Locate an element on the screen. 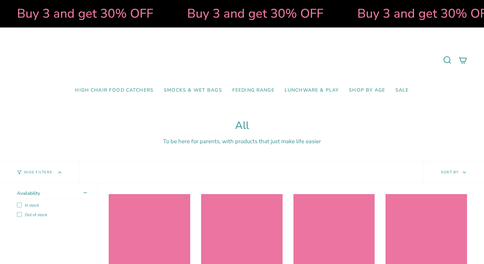 This screenshot has height=264, width=484. span: Sort by is located at coordinates (450, 172).